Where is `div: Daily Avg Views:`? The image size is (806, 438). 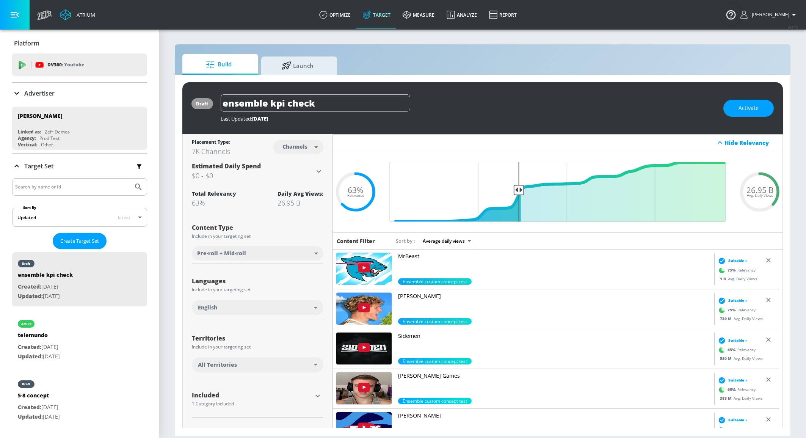
div: Daily Avg Views: is located at coordinates (300, 193).